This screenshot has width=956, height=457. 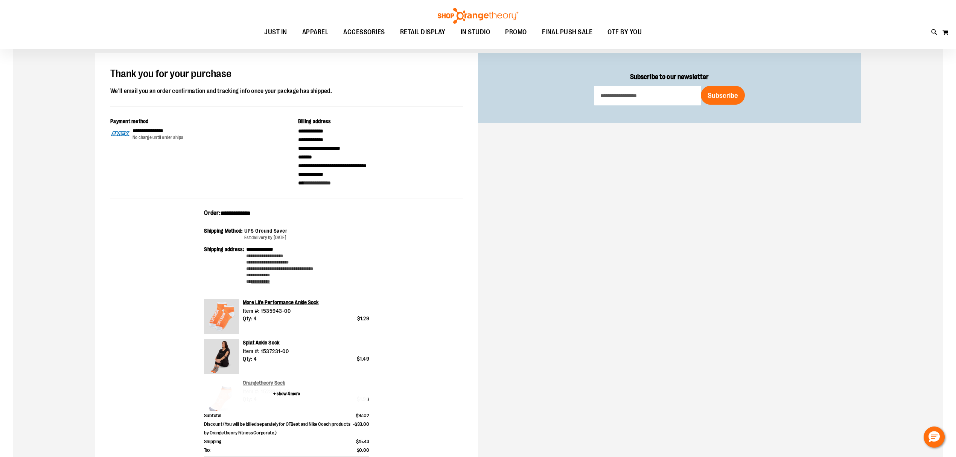 What do you see at coordinates (278, 428) in the screenshot?
I see `span: Discount (You will be billed separately for OTBeat and Nike Coach products by Orangetheory Fitnes...` at bounding box center [278, 428].